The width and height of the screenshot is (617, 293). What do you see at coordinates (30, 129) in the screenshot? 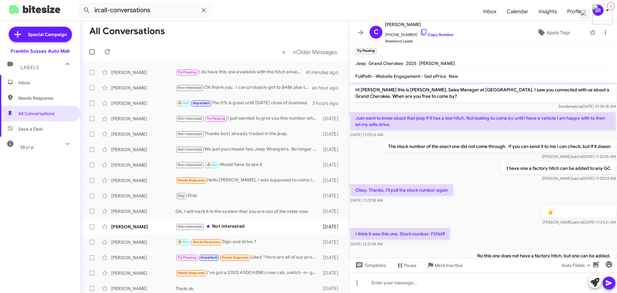
I see `span: Save a Deal` at bounding box center [30, 129].